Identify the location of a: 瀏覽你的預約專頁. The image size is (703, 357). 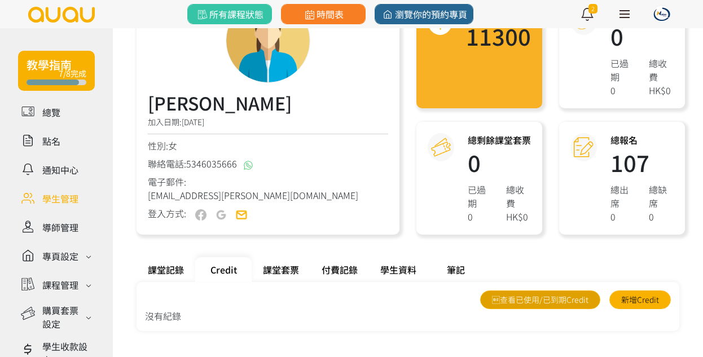
(423, 14).